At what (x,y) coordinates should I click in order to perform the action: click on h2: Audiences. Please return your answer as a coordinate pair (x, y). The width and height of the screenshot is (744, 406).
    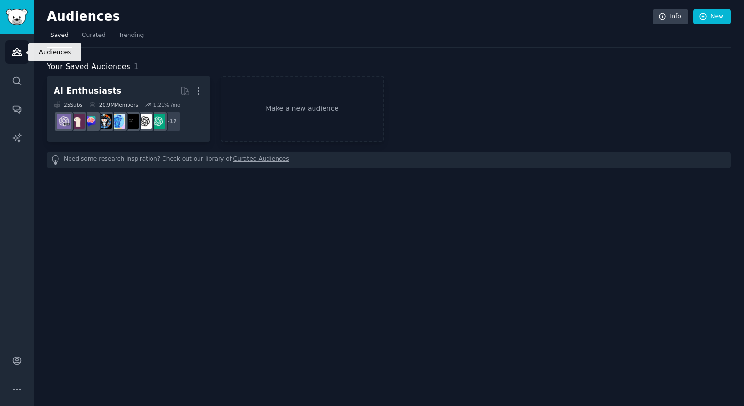
    Looking at the image, I should click on (350, 17).